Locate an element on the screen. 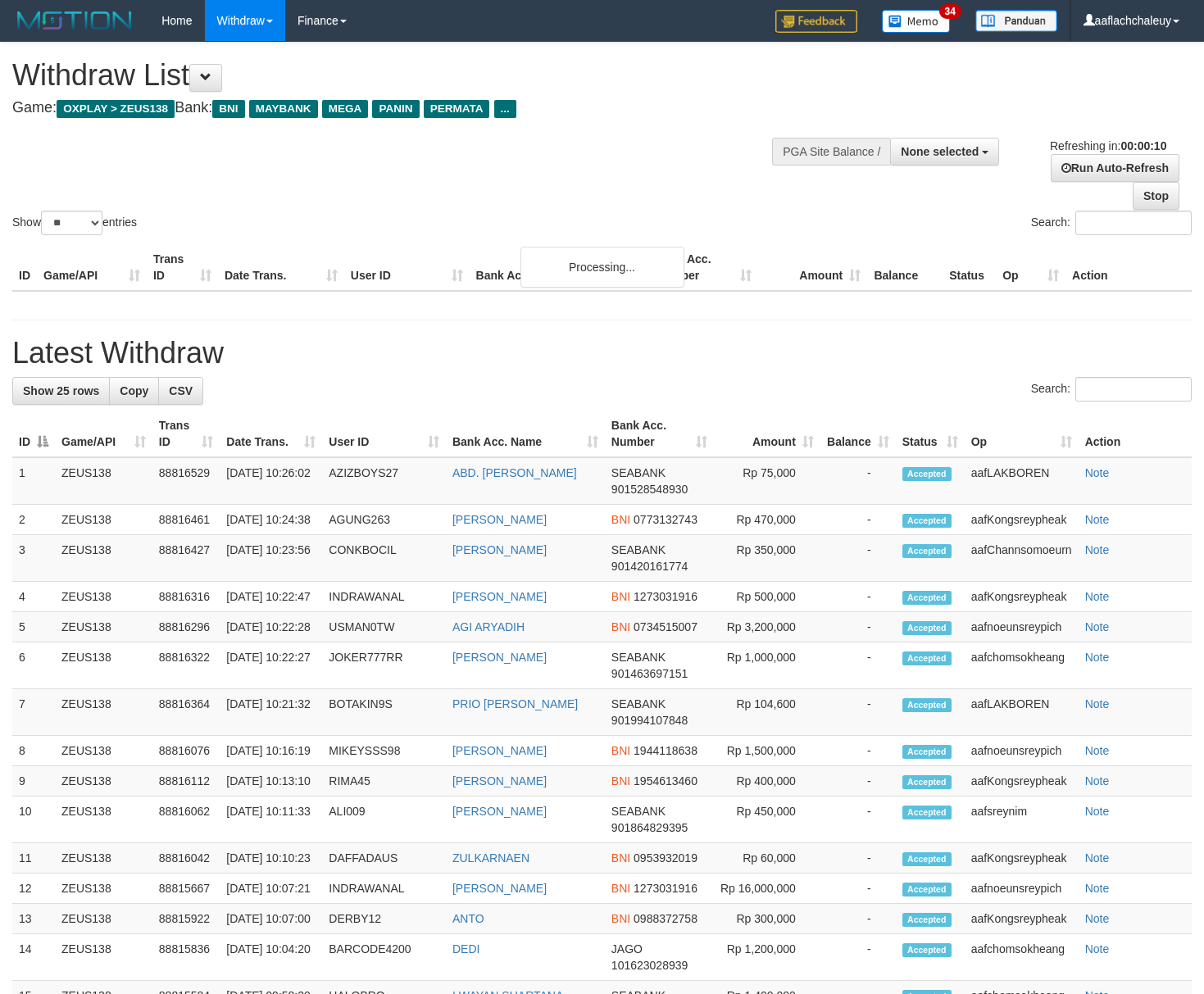  td: aafChannsomoeurn is located at coordinates (1021, 558).